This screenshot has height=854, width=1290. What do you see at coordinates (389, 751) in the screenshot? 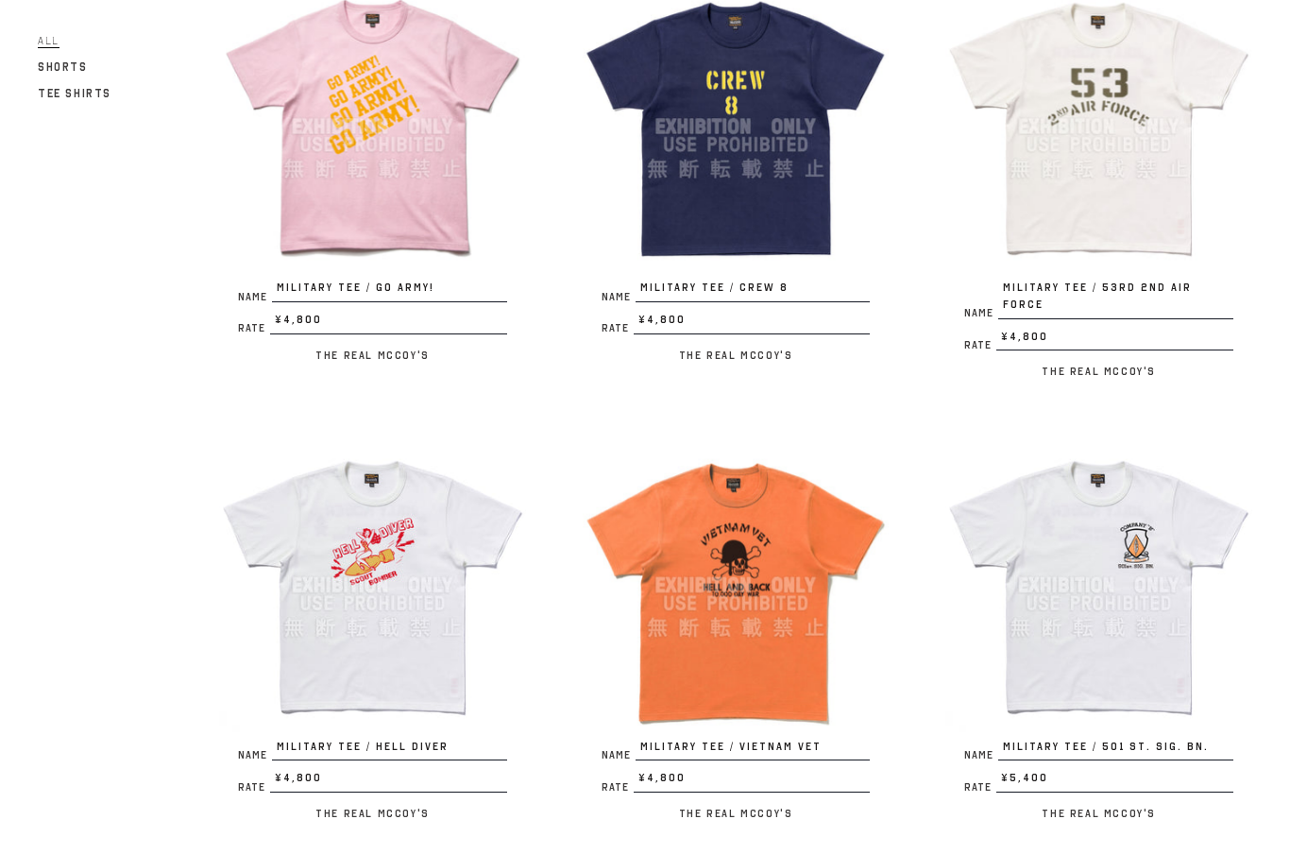
I see `span: MILITARY TEE / HELL DIVER` at bounding box center [389, 751].